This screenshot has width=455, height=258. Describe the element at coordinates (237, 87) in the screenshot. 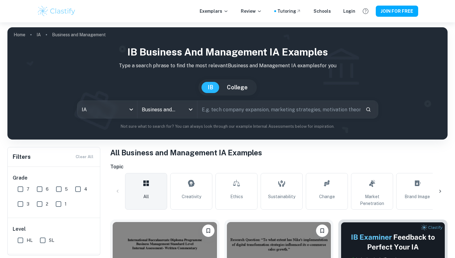

I see `button: College` at that location.